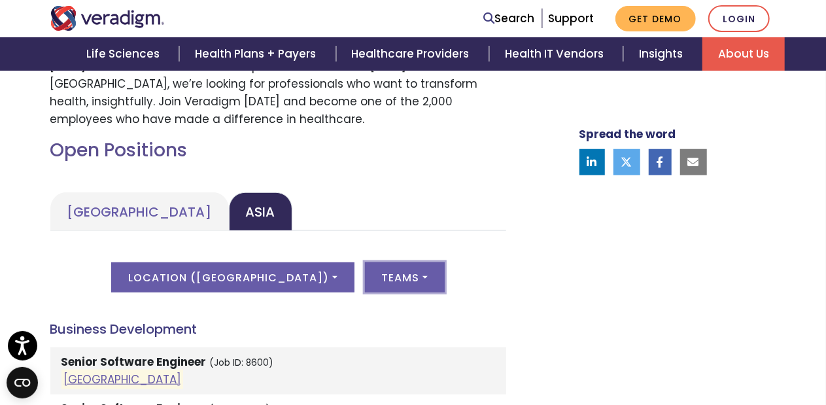 This screenshot has height=405, width=826. Describe the element at coordinates (260, 211) in the screenshot. I see `a: Asia` at that location.